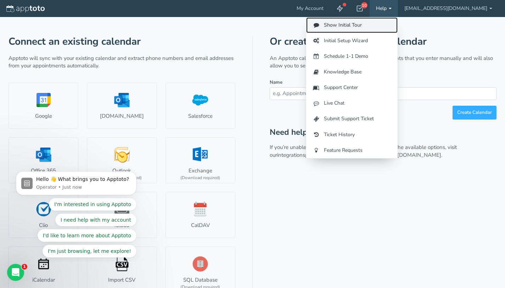 Image resolution: width=505 pixels, height=288 pixels. I want to click on button: Quick reply: I'm just browsing, let me explore!, so click(84, 86).